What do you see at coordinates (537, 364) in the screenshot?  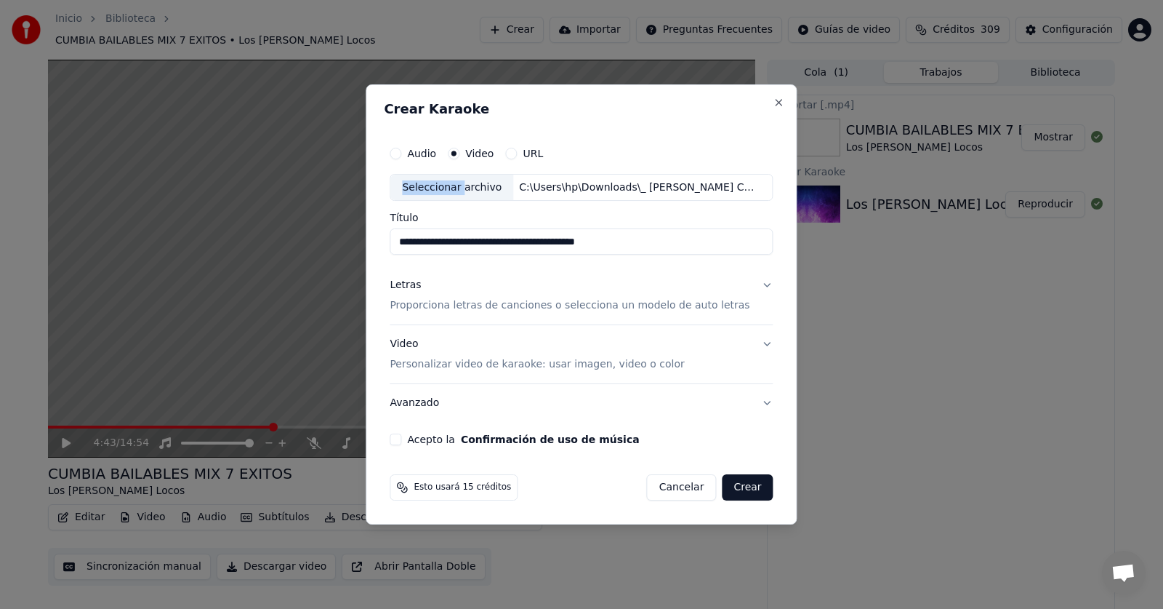 I see `p: Personalizar video de karaoke: usar imagen, video o color` at bounding box center [537, 364].